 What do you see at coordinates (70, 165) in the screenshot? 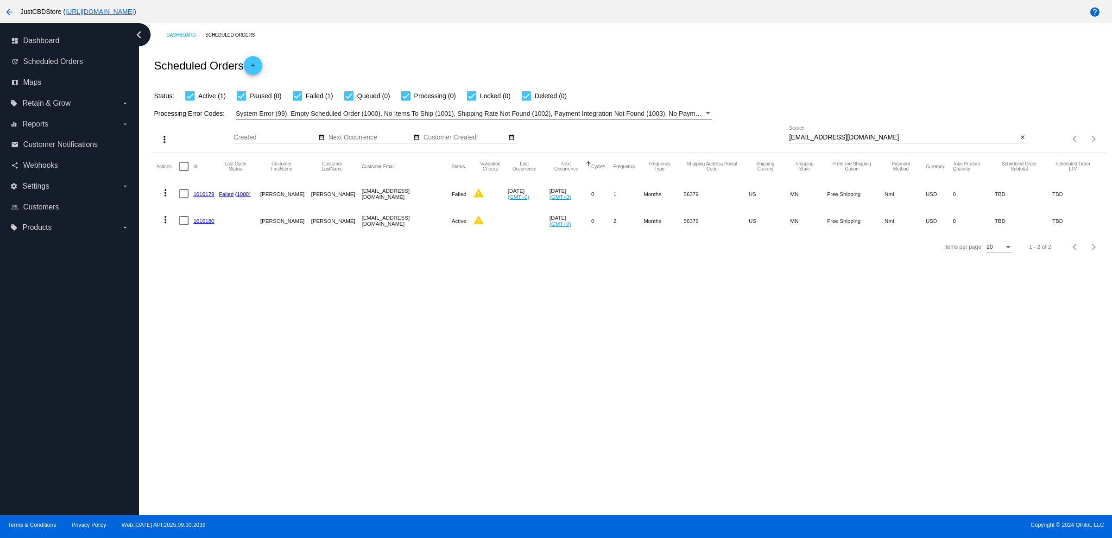
I see `a: share Webhooks` at bounding box center [70, 165].